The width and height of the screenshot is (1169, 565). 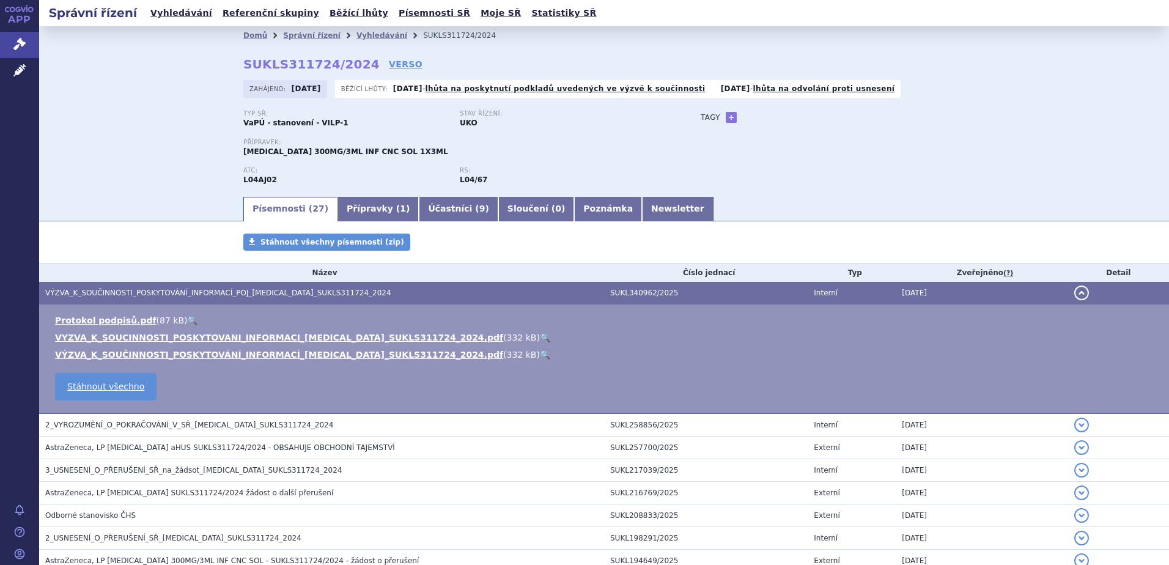 What do you see at coordinates (173, 538) in the screenshot?
I see `span: 2_USNESENÍ_O_PŘERUŠENÍ_SŘ_ULTOMIRIS_SUKLS311724_2024` at bounding box center [173, 538].